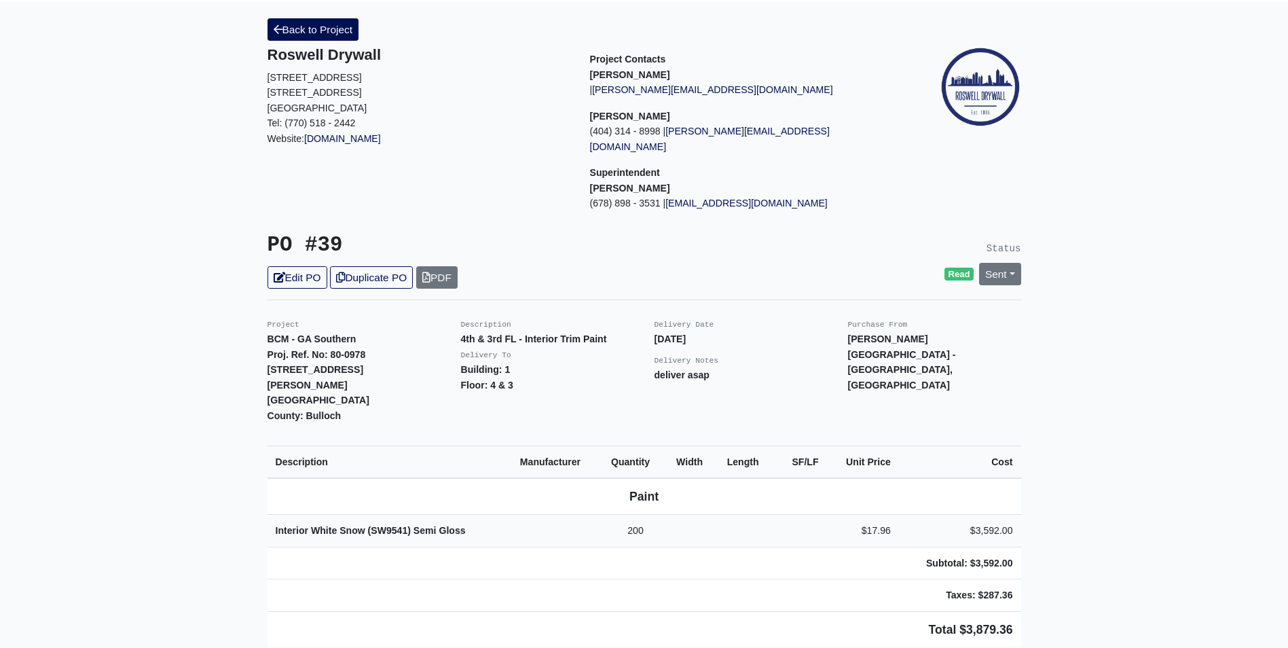 The image size is (1288, 648). Describe the element at coordinates (534, 339) in the screenshot. I see `strong: 4th & 3rd FL - Interior Trim Paint` at that location.